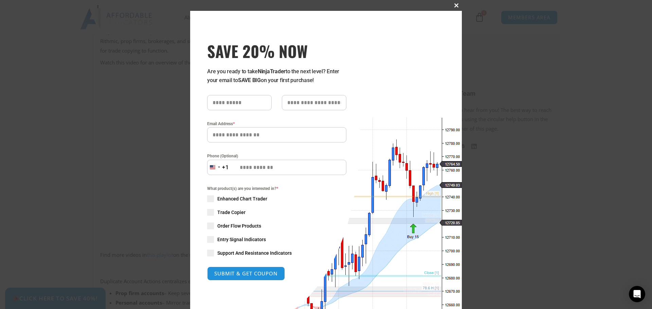  I want to click on label: Entry Signal Indicators, so click(277, 240).